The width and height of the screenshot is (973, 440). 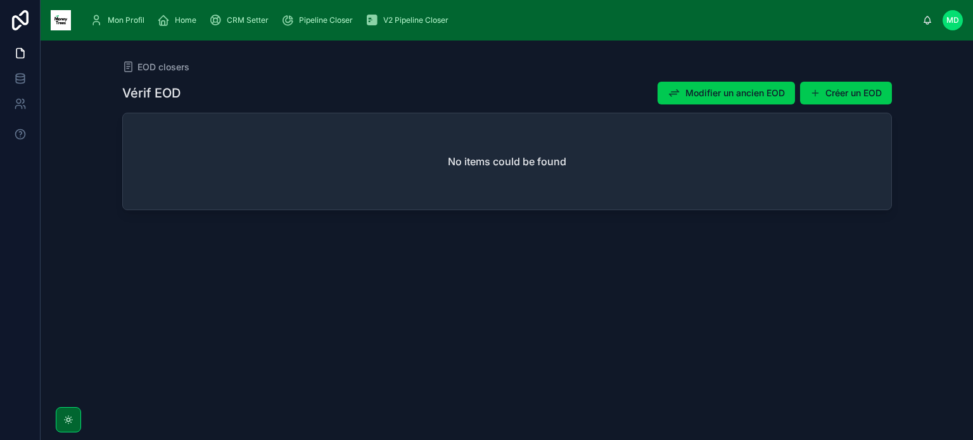 I want to click on span: MD, so click(x=953, y=20).